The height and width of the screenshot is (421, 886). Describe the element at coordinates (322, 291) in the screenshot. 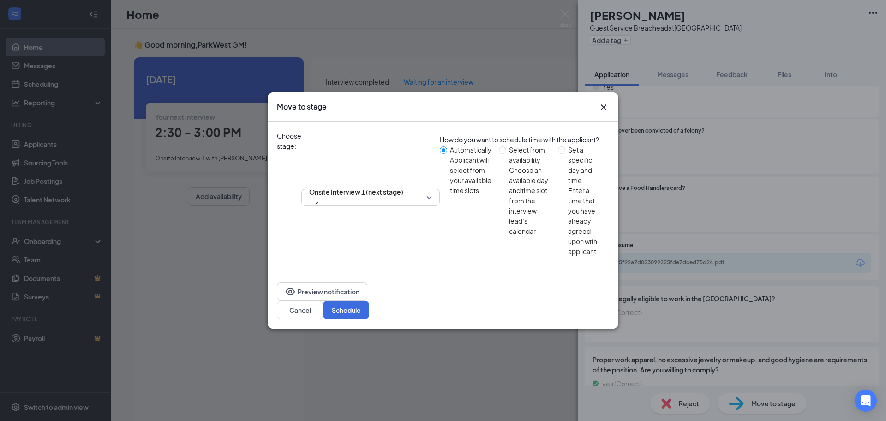

I see `button: EyePreview notification` at that location.